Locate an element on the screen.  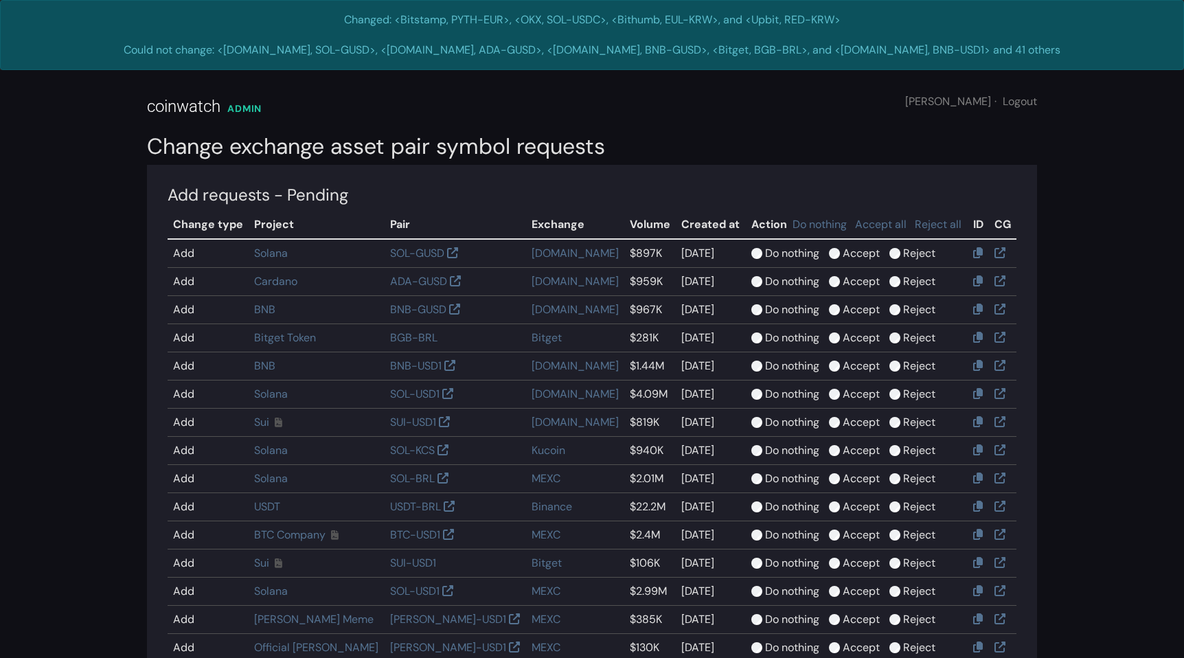
td: $959K is located at coordinates (650, 282).